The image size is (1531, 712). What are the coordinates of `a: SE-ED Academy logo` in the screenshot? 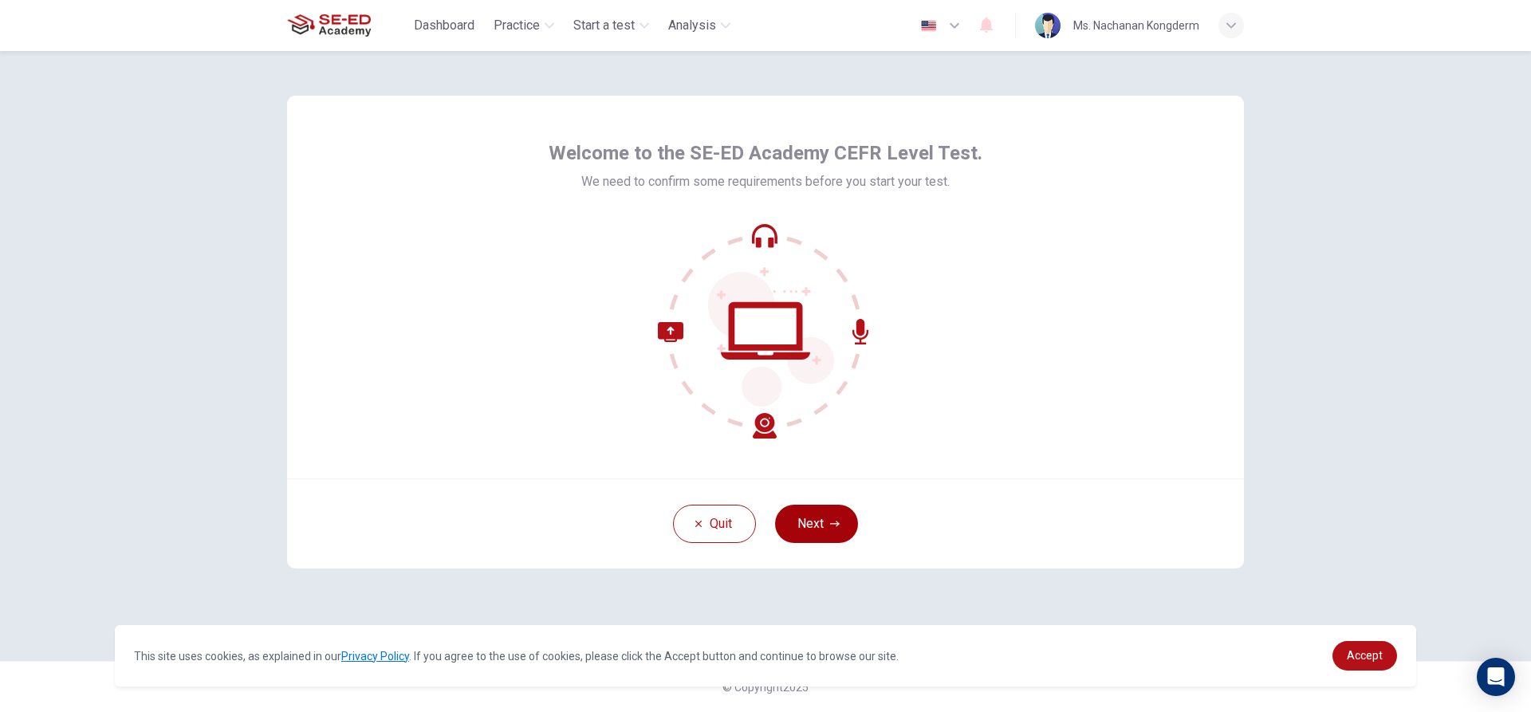 It's located at (347, 26).